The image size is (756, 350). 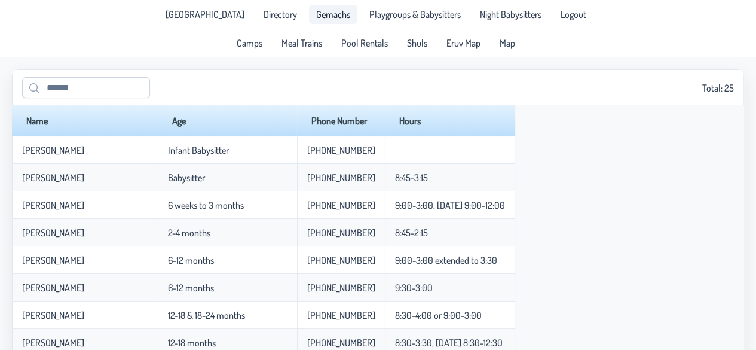 I want to click on a: Playgroups & Babysitters, so click(x=415, y=14).